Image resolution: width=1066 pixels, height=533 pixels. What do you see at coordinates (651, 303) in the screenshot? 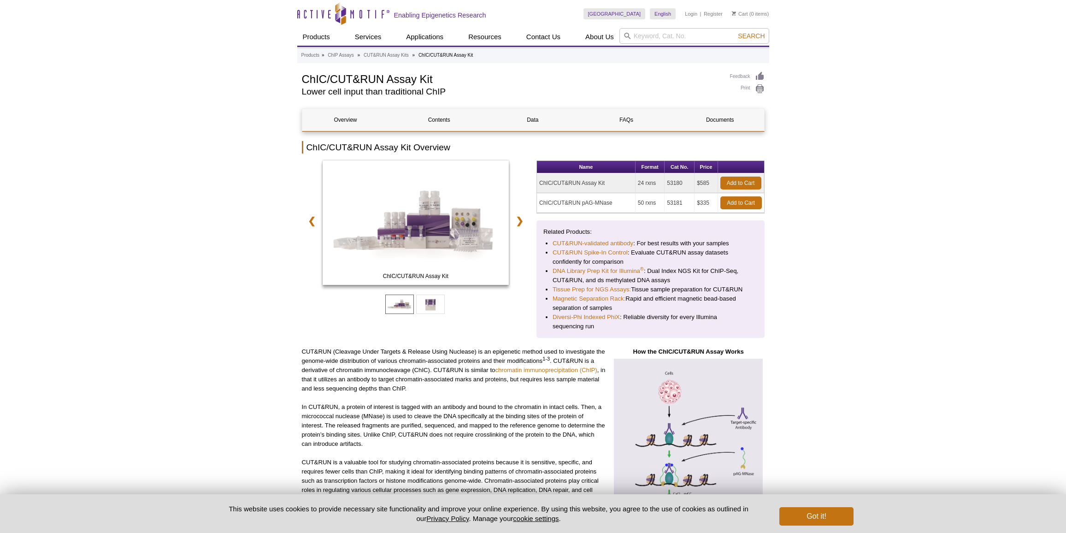
I see `li: Rapid and efficient magnetic bead-based separation of samples` at bounding box center [651, 303].